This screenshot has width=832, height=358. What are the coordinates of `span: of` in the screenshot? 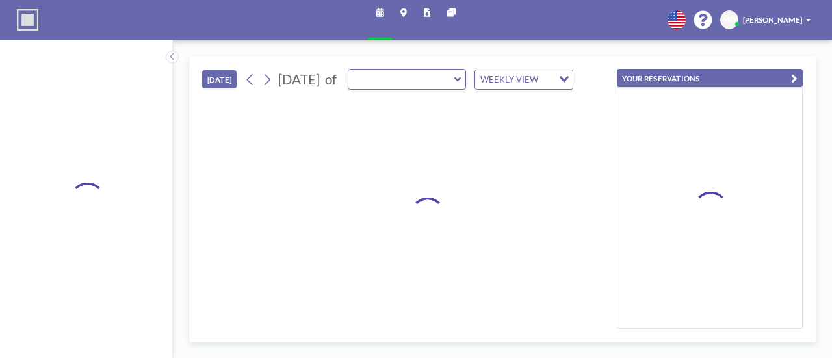 It's located at (331, 80).